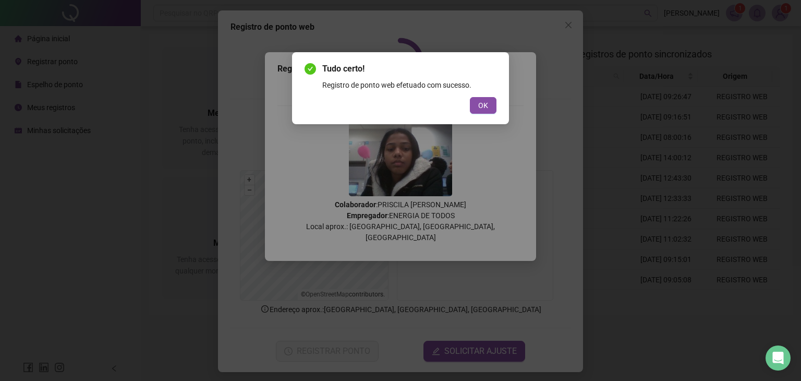  Describe the element at coordinates (483, 105) in the screenshot. I see `button: OK` at that location.